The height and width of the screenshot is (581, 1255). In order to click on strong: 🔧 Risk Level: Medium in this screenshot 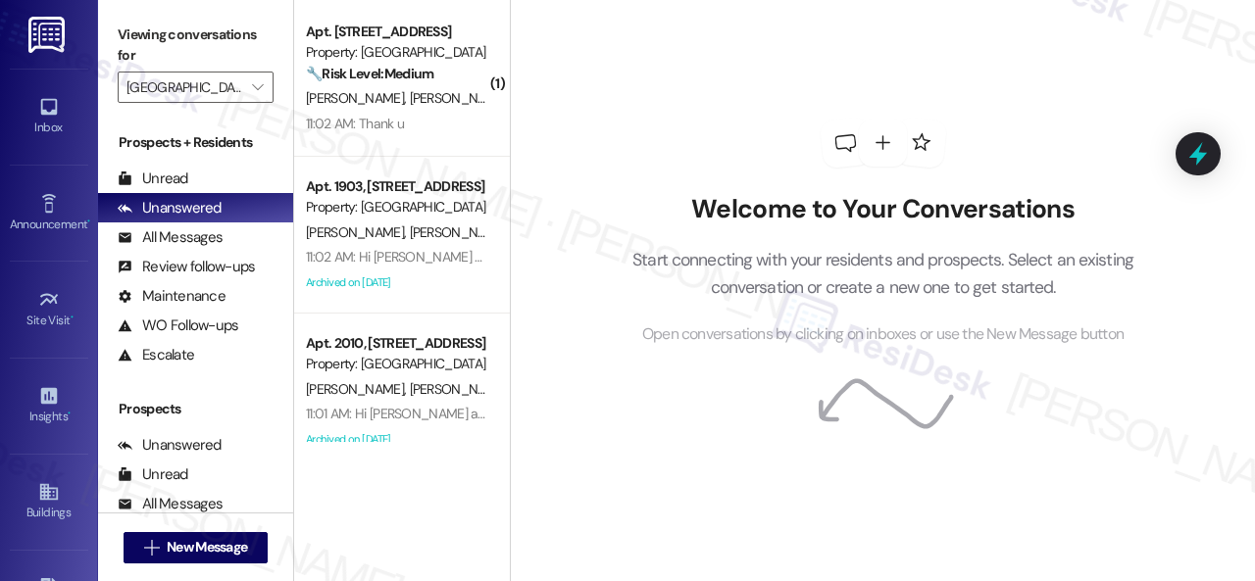, I will do `click(370, 74)`.